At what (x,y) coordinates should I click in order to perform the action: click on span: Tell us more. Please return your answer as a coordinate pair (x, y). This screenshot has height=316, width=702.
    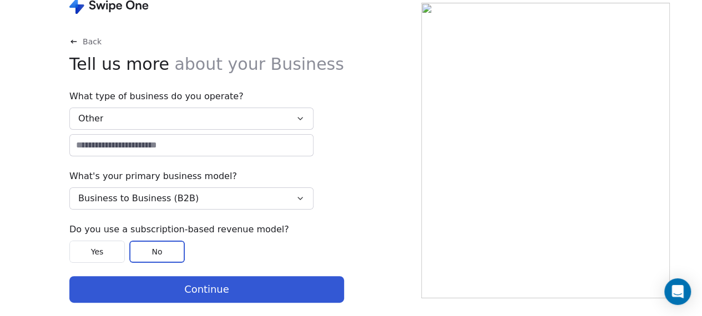
    Looking at the image, I should click on (206, 64).